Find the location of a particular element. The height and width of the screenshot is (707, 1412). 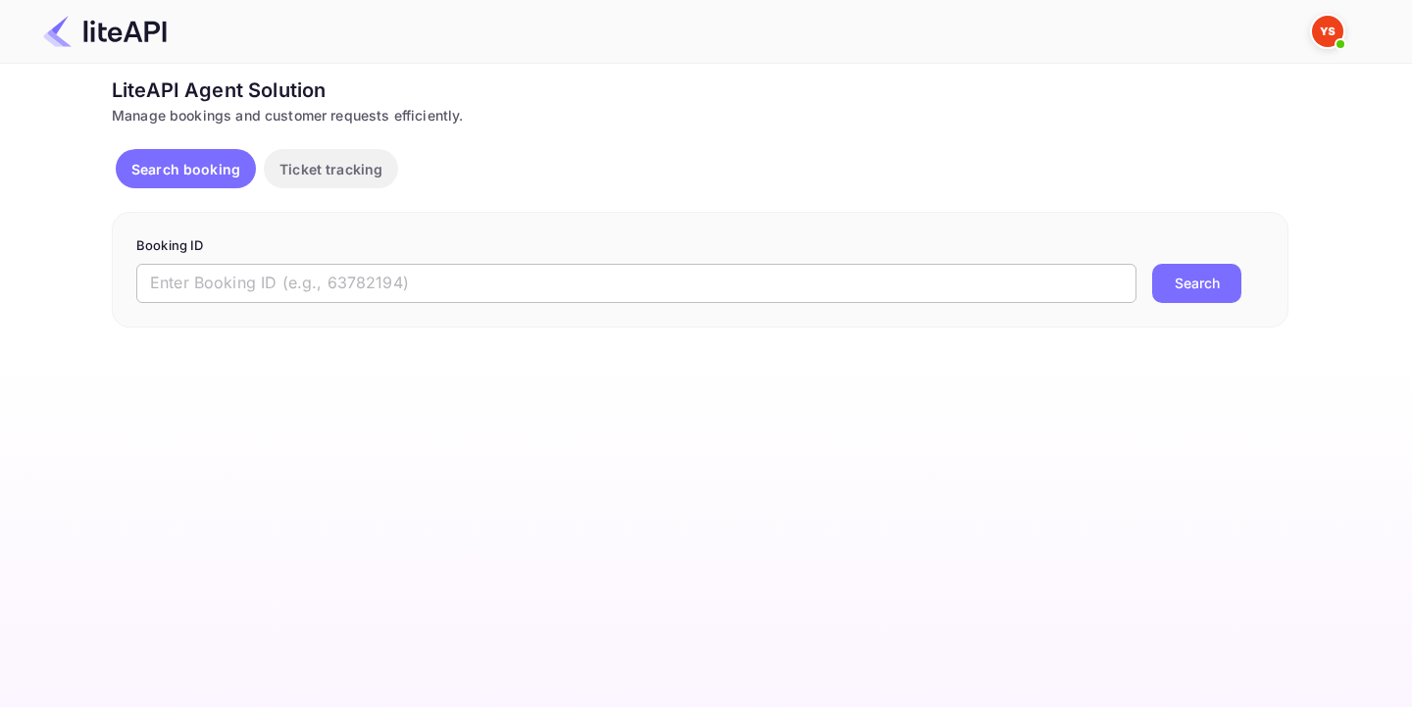

img: Yandex Support is located at coordinates (1328, 31).